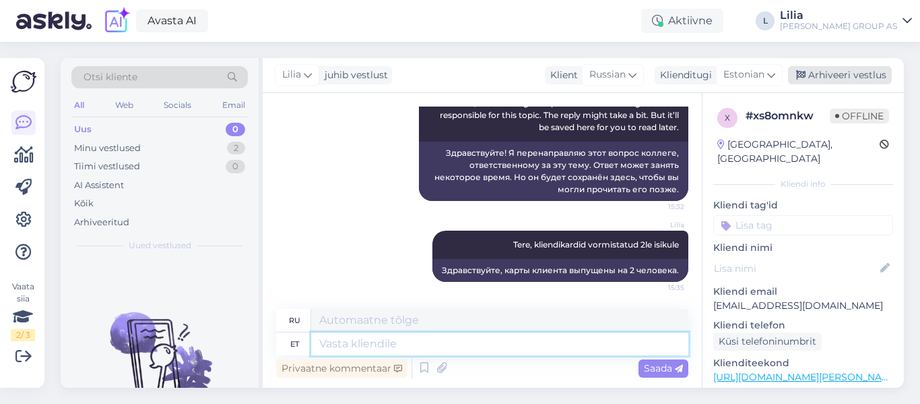 The height and width of the screenshot is (404, 920). Describe the element at coordinates (23, 311) in the screenshot. I see `div: Vaata siia` at that location.